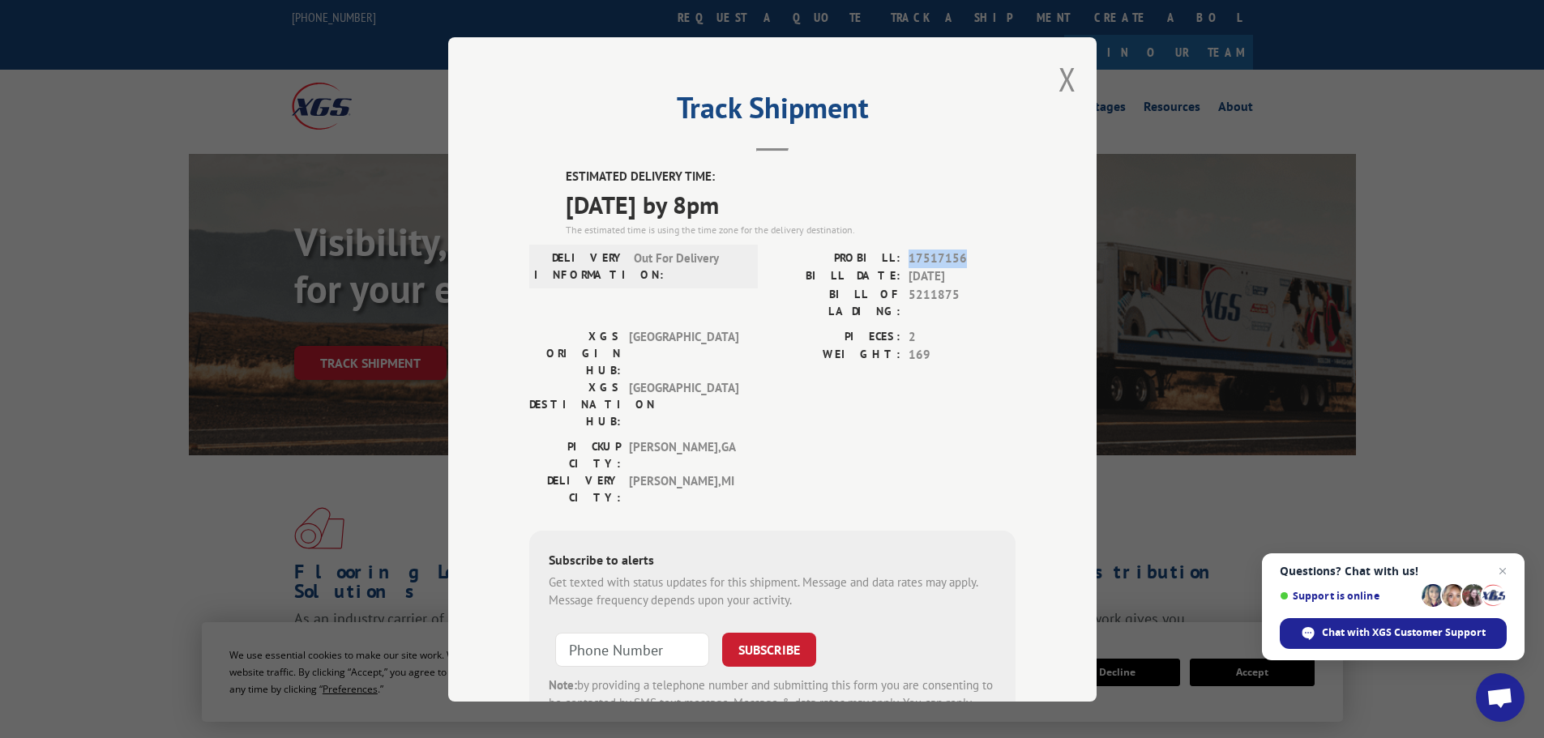 The image size is (1544, 738). I want to click on div: The estimated time is using the time zone for the delivery destination., so click(790, 229).